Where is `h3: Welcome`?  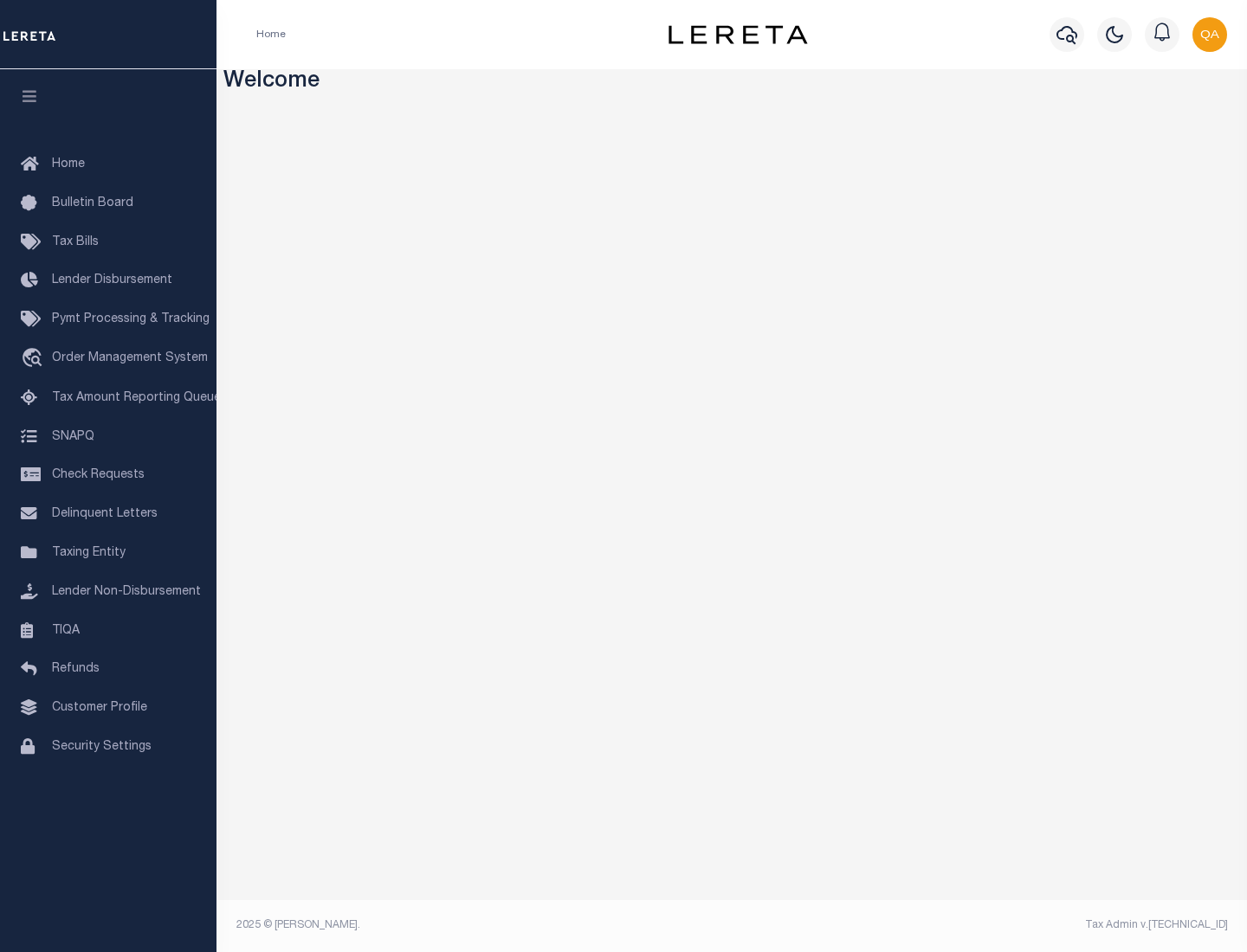
h3: Welcome is located at coordinates (731, 82).